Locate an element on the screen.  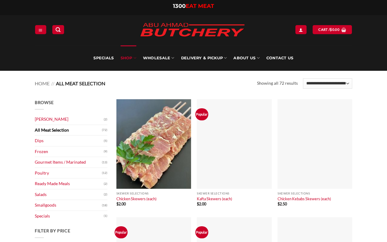
a: SHOP is located at coordinates (129, 58).